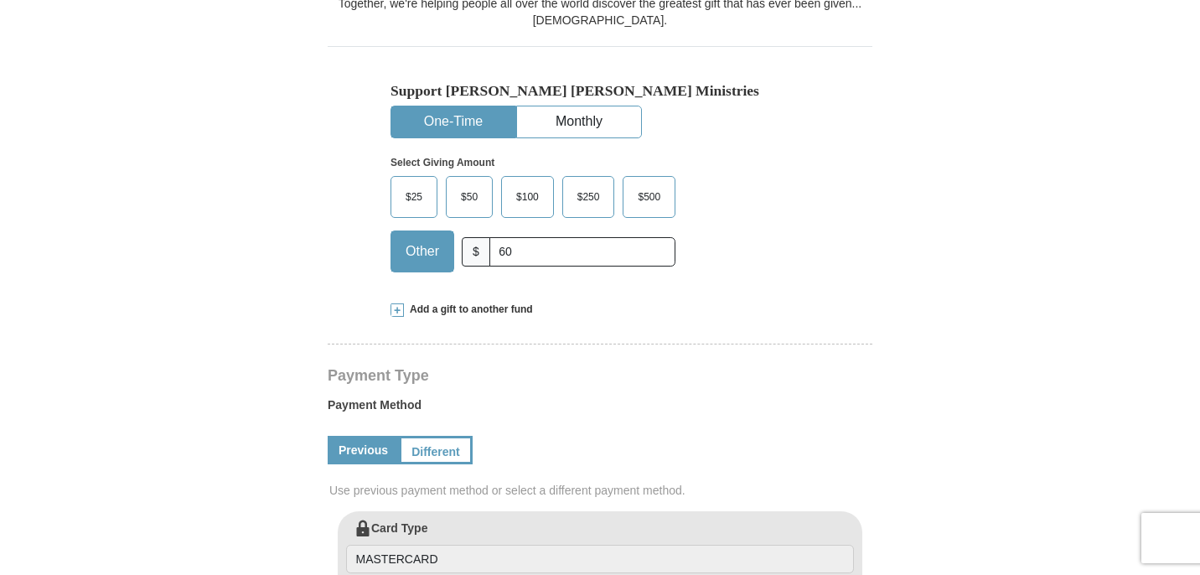 The image size is (1200, 575). What do you see at coordinates (649, 197) in the screenshot?
I see `span: $500` at bounding box center [649, 197].